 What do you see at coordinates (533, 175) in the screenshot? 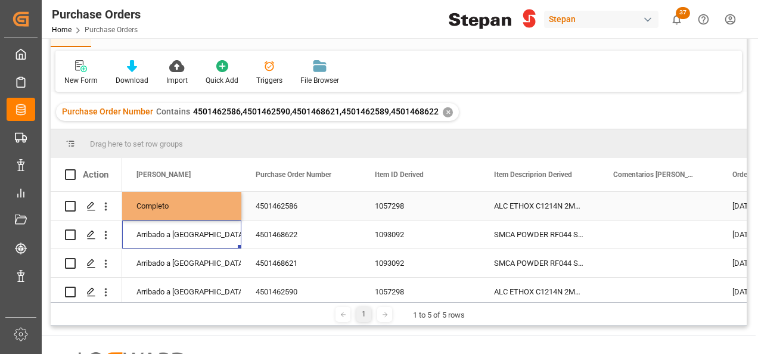
I see `span: Item Descriprion Derived` at bounding box center [533, 175].